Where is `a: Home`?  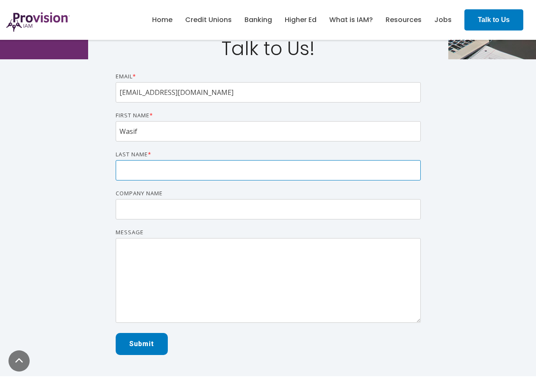
a: Home is located at coordinates (162, 20).